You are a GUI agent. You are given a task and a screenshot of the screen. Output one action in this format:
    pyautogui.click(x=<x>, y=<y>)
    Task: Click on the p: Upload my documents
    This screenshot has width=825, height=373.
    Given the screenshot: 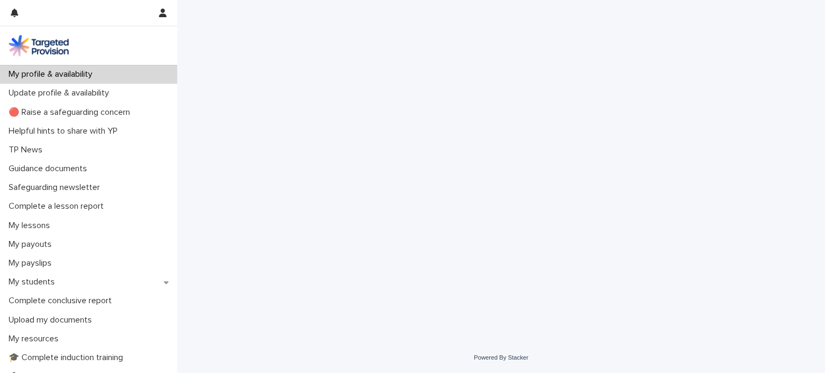 What is the action you would take?
    pyautogui.click(x=52, y=320)
    